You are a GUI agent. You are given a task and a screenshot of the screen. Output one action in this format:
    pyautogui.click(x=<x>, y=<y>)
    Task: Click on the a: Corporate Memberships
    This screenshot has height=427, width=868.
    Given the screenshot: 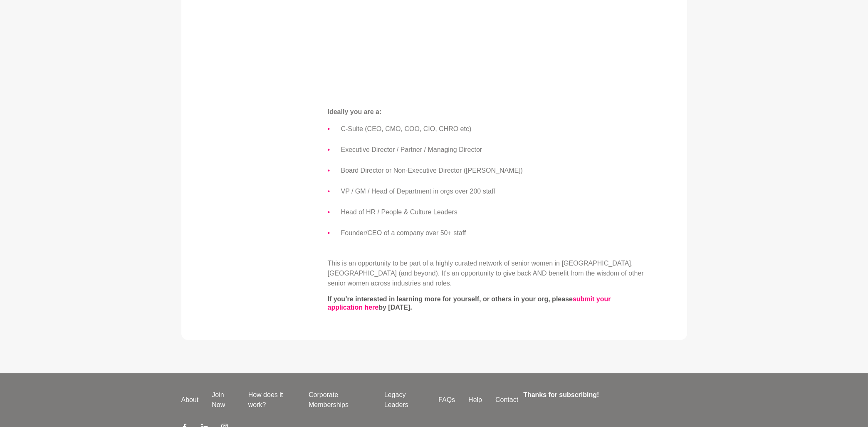 What is the action you would take?
    pyautogui.click(x=340, y=400)
    